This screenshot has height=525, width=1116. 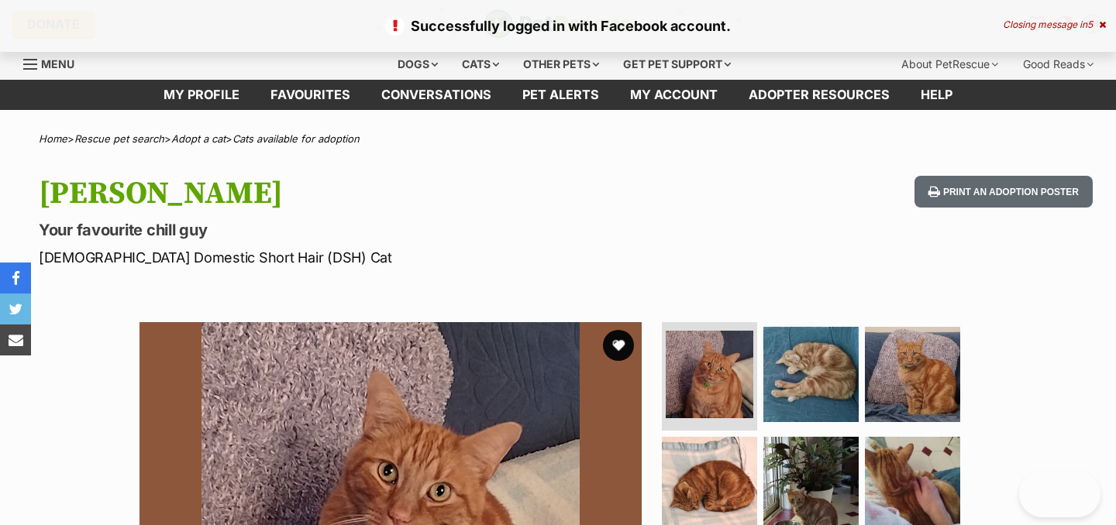 I want to click on a: Help, so click(x=936, y=95).